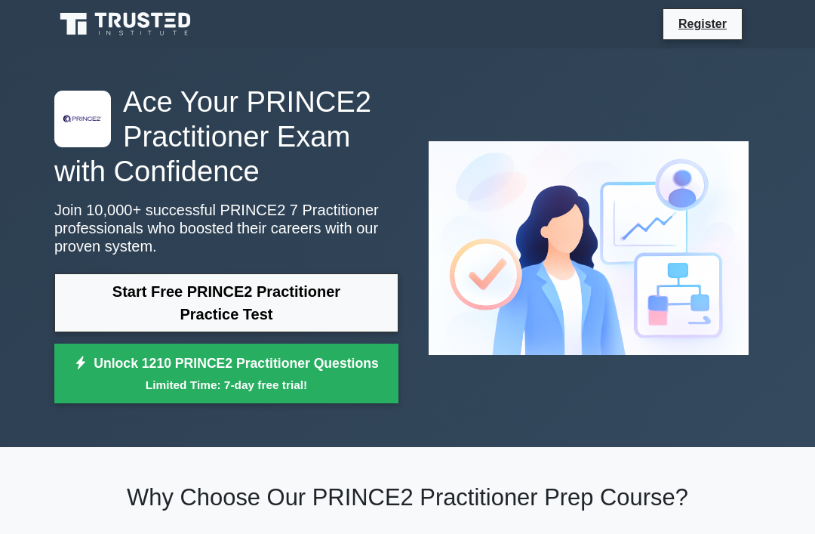 The width and height of the screenshot is (815, 534). I want to click on h2: Why Choose Our PRINCE2 Practitioner Prep Course?, so click(408, 497).